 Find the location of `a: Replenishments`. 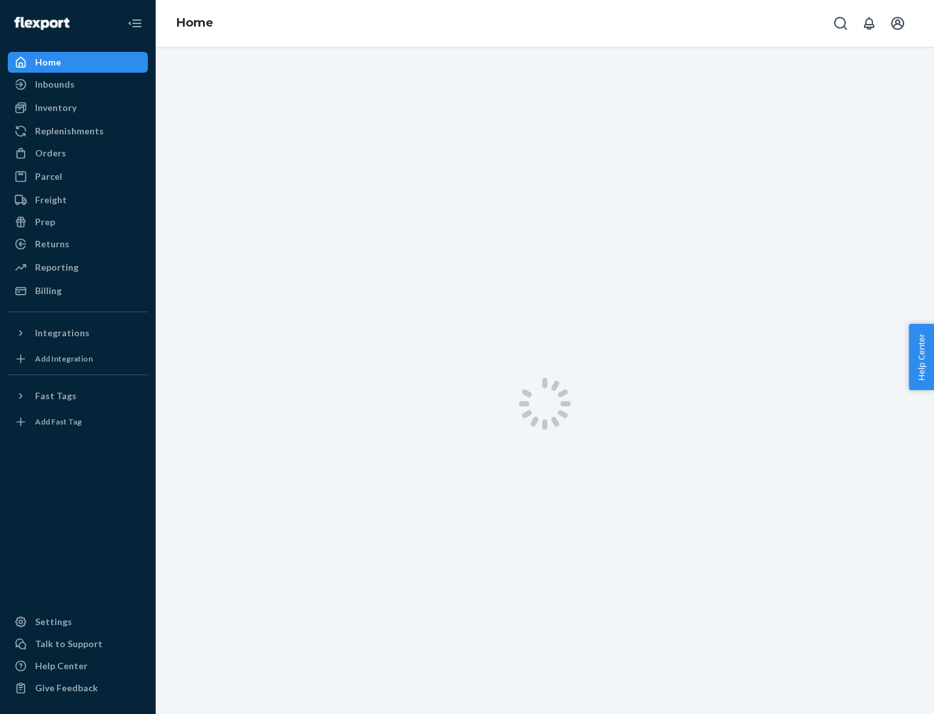

a: Replenishments is located at coordinates (78, 131).